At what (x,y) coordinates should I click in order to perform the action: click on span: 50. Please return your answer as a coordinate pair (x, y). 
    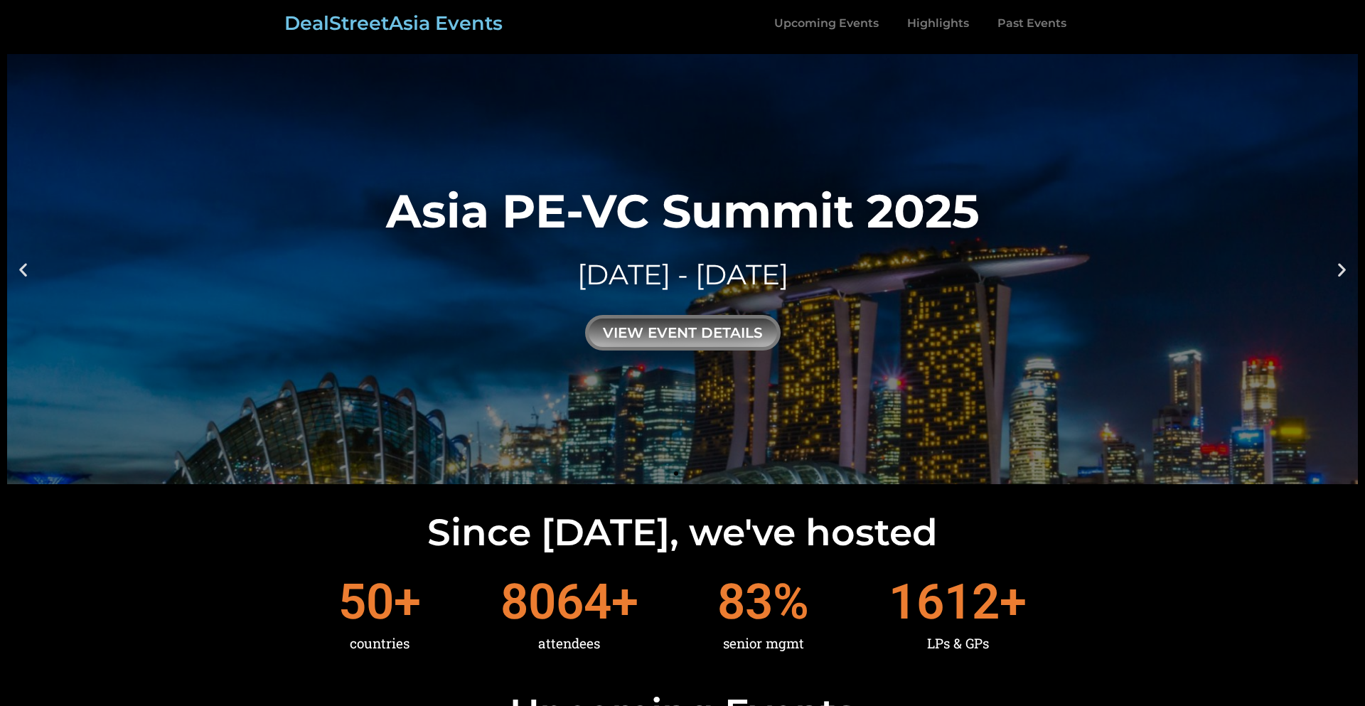
    Looking at the image, I should click on (366, 602).